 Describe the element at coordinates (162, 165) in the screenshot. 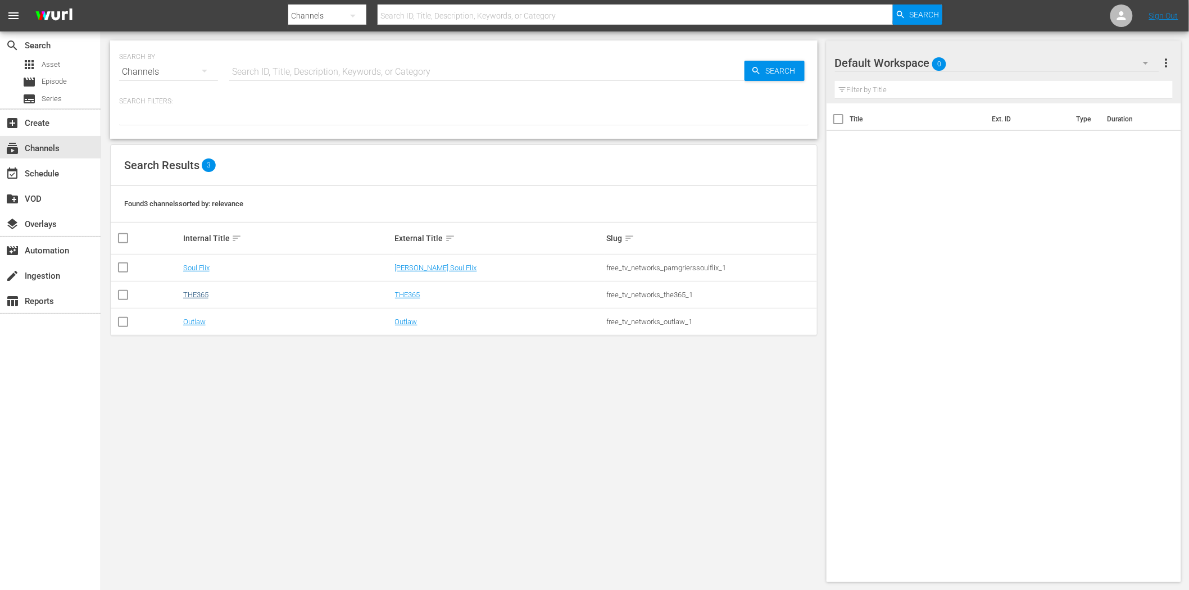

I see `span: Search Results` at that location.